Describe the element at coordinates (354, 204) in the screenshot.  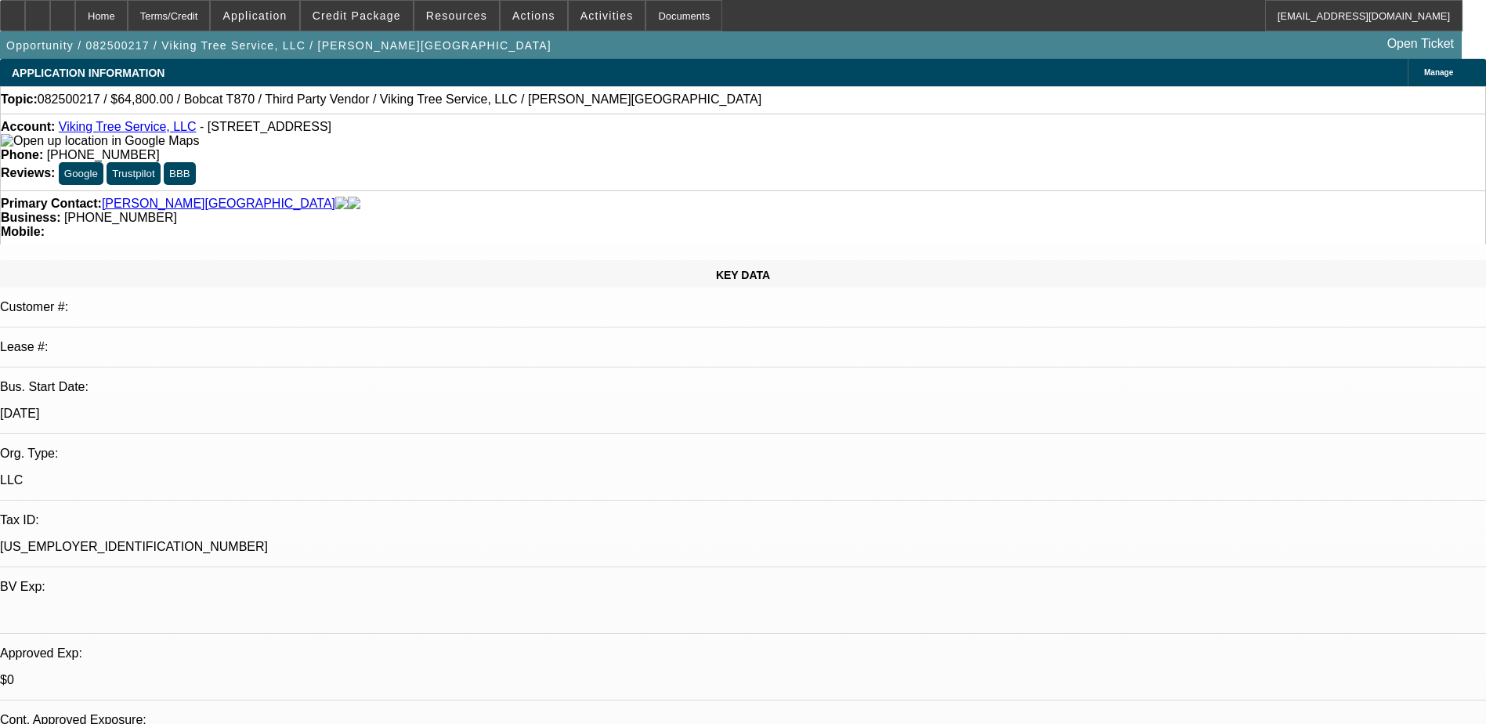
I see `img: linkedin-icon.png` at that location.